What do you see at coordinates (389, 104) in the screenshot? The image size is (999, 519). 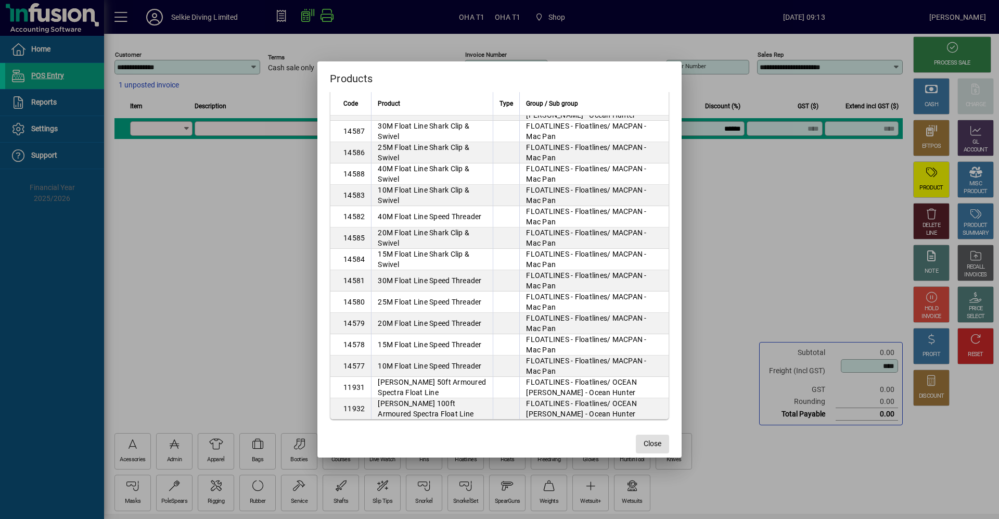 I see `span: Product` at bounding box center [389, 104].